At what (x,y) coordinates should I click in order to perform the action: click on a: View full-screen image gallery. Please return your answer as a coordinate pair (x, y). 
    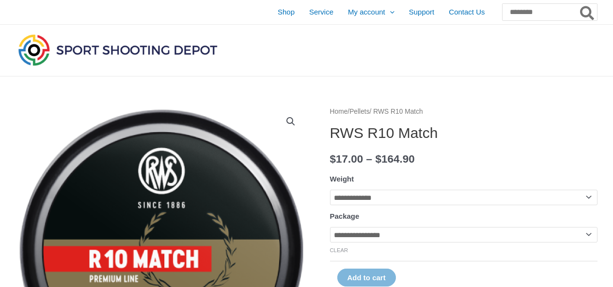
    Looking at the image, I should click on (291, 122).